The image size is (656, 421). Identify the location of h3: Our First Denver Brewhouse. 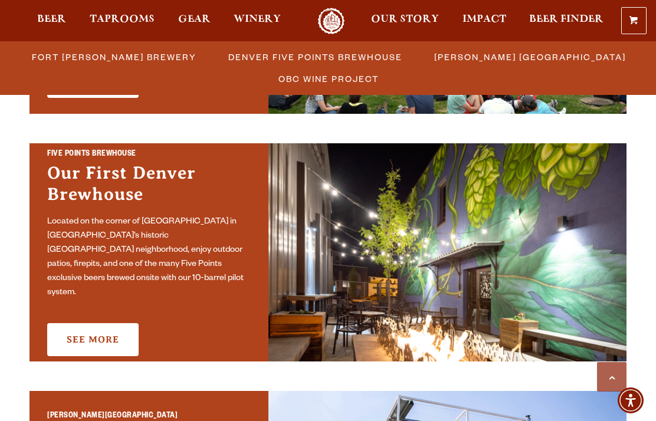
(149, 187).